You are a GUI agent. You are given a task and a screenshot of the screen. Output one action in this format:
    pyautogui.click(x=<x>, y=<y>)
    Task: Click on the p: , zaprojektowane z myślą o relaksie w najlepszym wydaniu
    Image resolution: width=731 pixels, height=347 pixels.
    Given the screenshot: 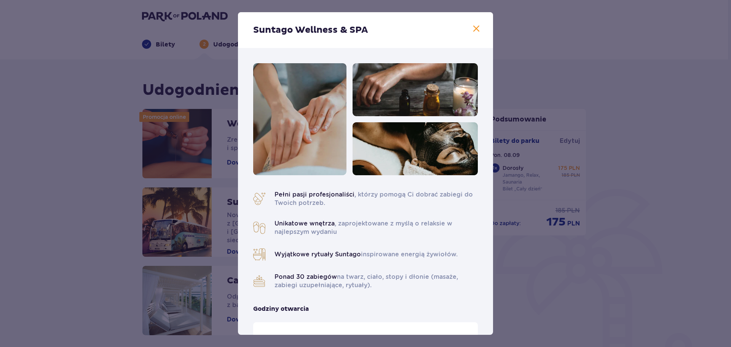 What is the action you would take?
    pyautogui.click(x=376, y=228)
    